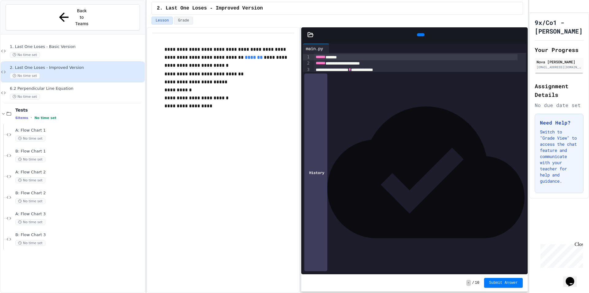  I want to click on span: B: Flow Chart 2, so click(80, 193).